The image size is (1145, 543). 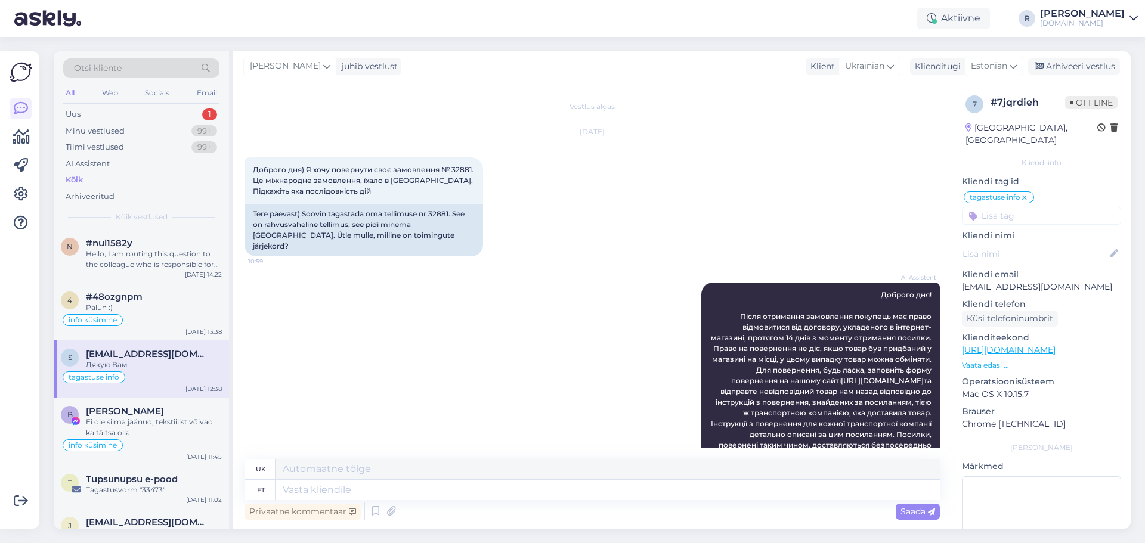 What do you see at coordinates (207, 93) in the screenshot?
I see `div: Email` at bounding box center [207, 93].